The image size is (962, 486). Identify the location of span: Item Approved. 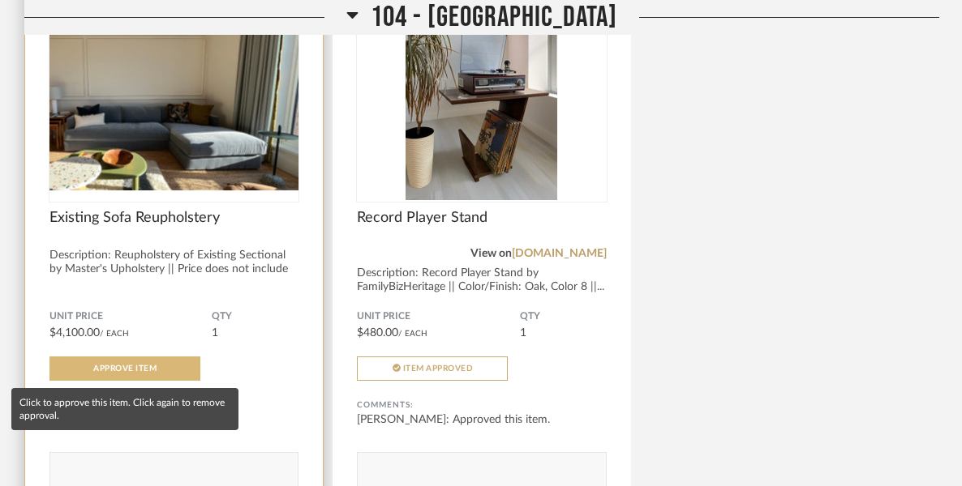
(438, 369).